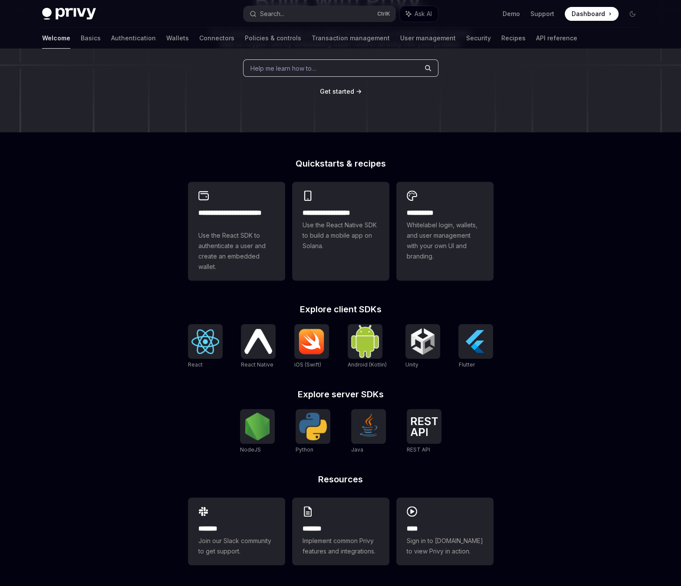  I want to click on img: Unity, so click(423, 342).